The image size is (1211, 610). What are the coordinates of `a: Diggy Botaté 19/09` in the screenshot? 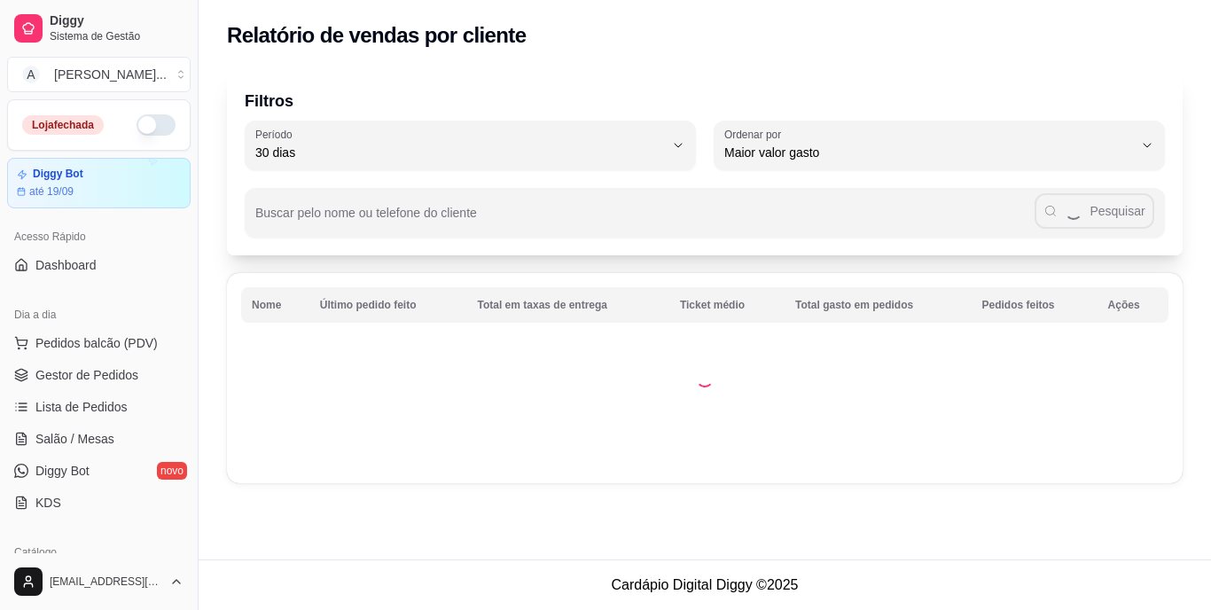 It's located at (98, 183).